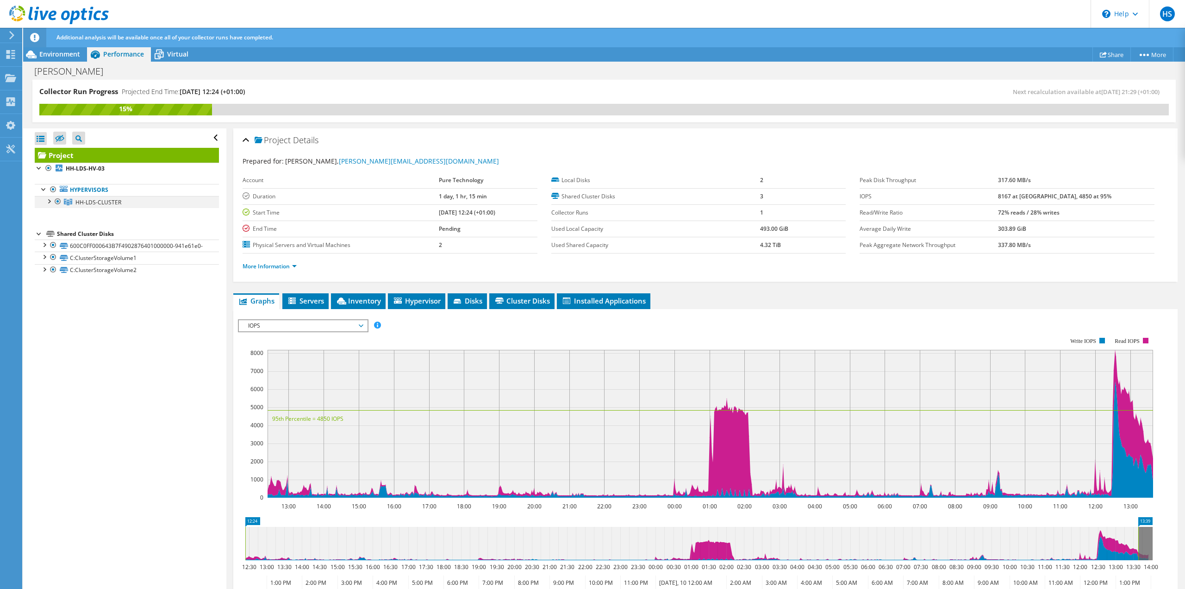 The image size is (1185, 589). Describe the element at coordinates (603, 566) in the screenshot. I see `text: 22:30` at that location.